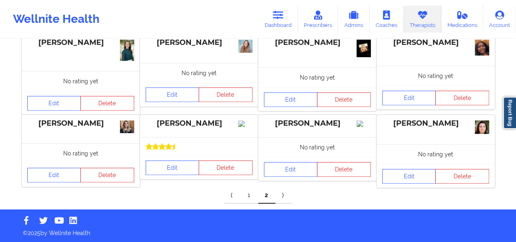 The height and width of the screenshot is (242, 516). What do you see at coordinates (258, 196) in the screenshot?
I see `div: Pagination Navigation` at bounding box center [258, 196].